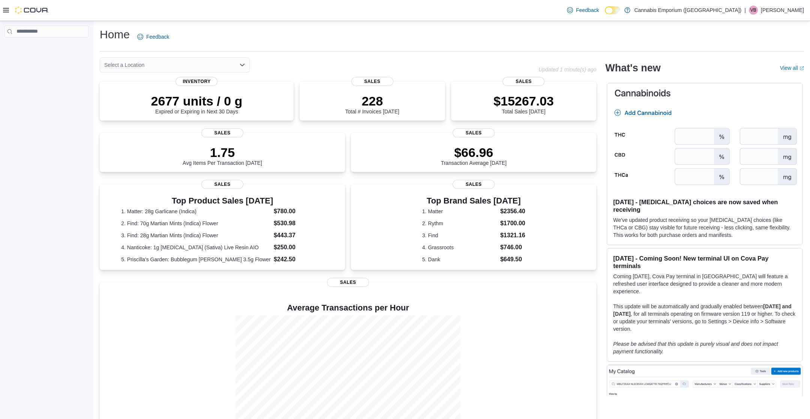 Image resolution: width=810 pixels, height=419 pixels. What do you see at coordinates (242, 65) in the screenshot?
I see `button: Open list of options` at bounding box center [242, 65].